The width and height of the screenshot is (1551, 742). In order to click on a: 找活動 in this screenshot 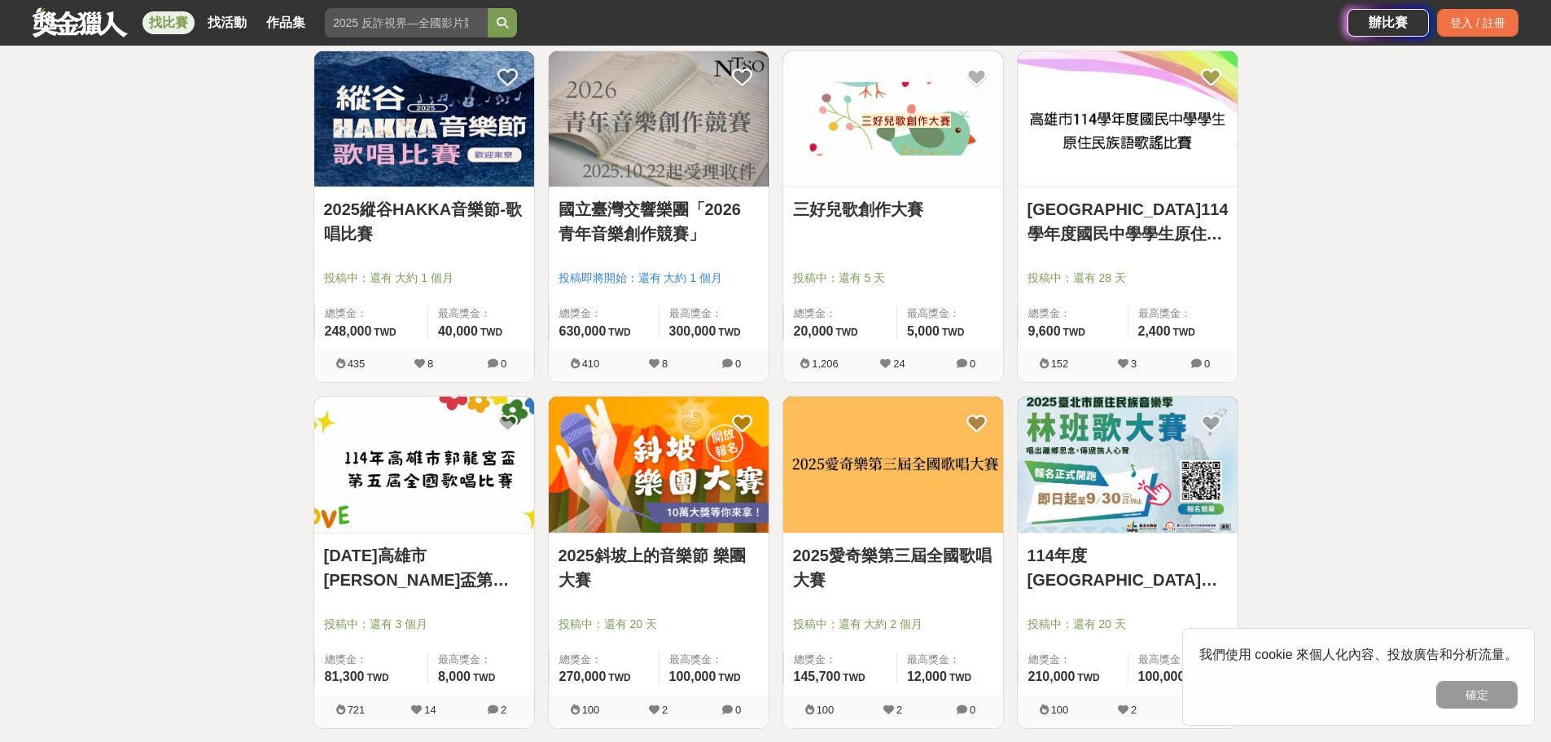, I will do `click(227, 23)`.